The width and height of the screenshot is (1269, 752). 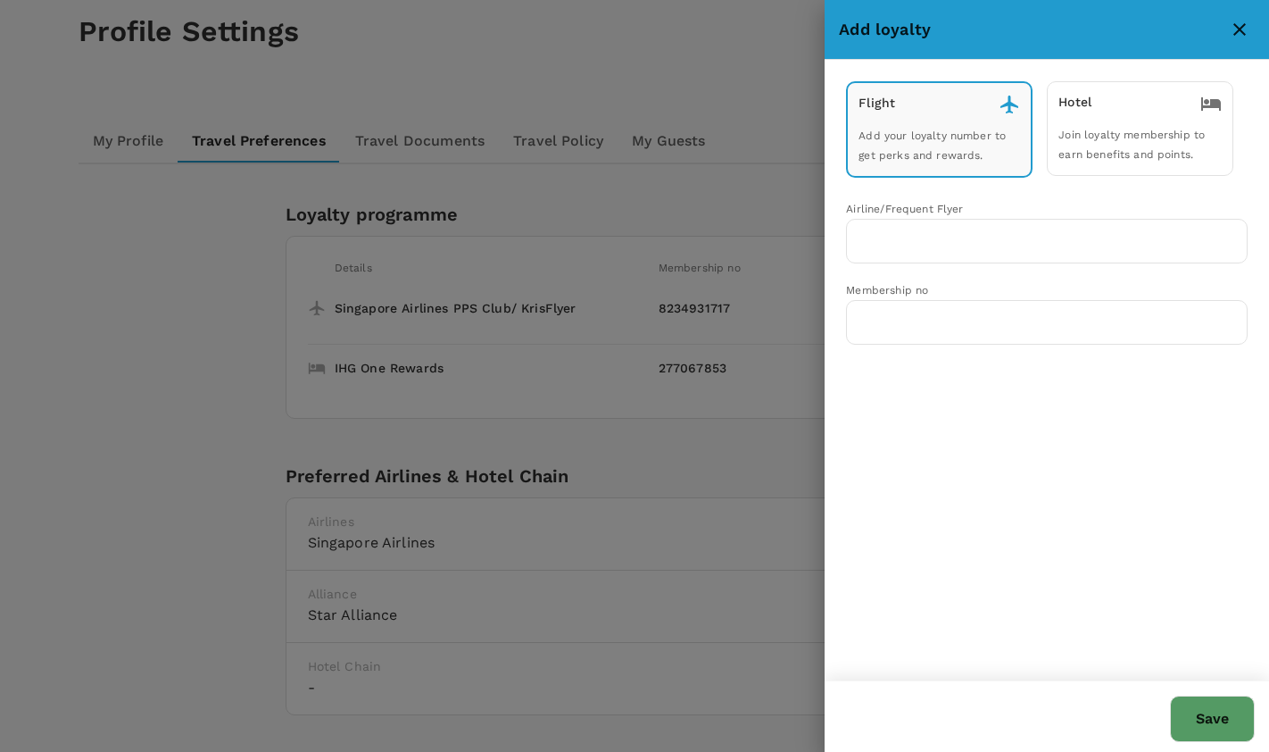 I want to click on button: close, so click(x=1240, y=29).